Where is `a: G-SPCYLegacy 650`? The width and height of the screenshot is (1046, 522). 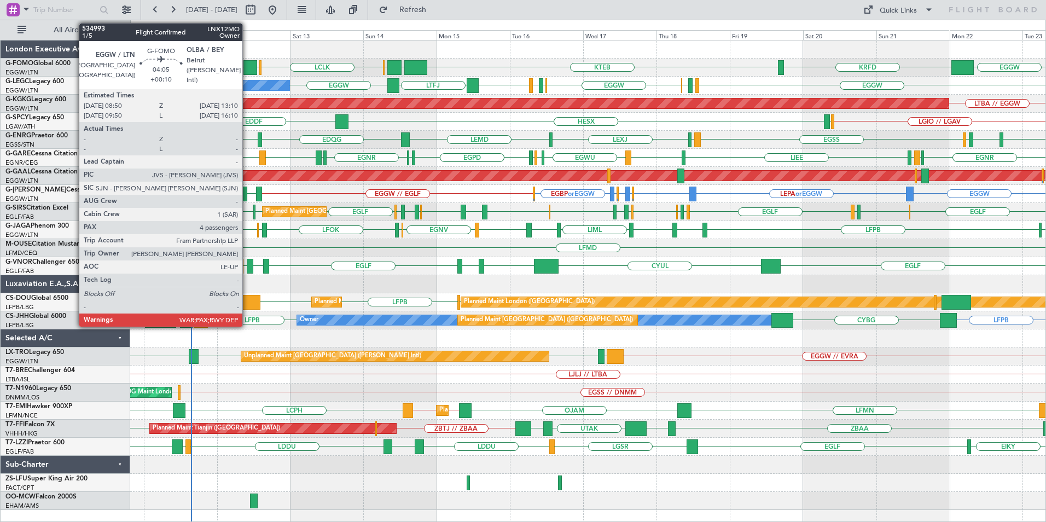
a: G-SPCYLegacy 650 is located at coordinates (34, 118).